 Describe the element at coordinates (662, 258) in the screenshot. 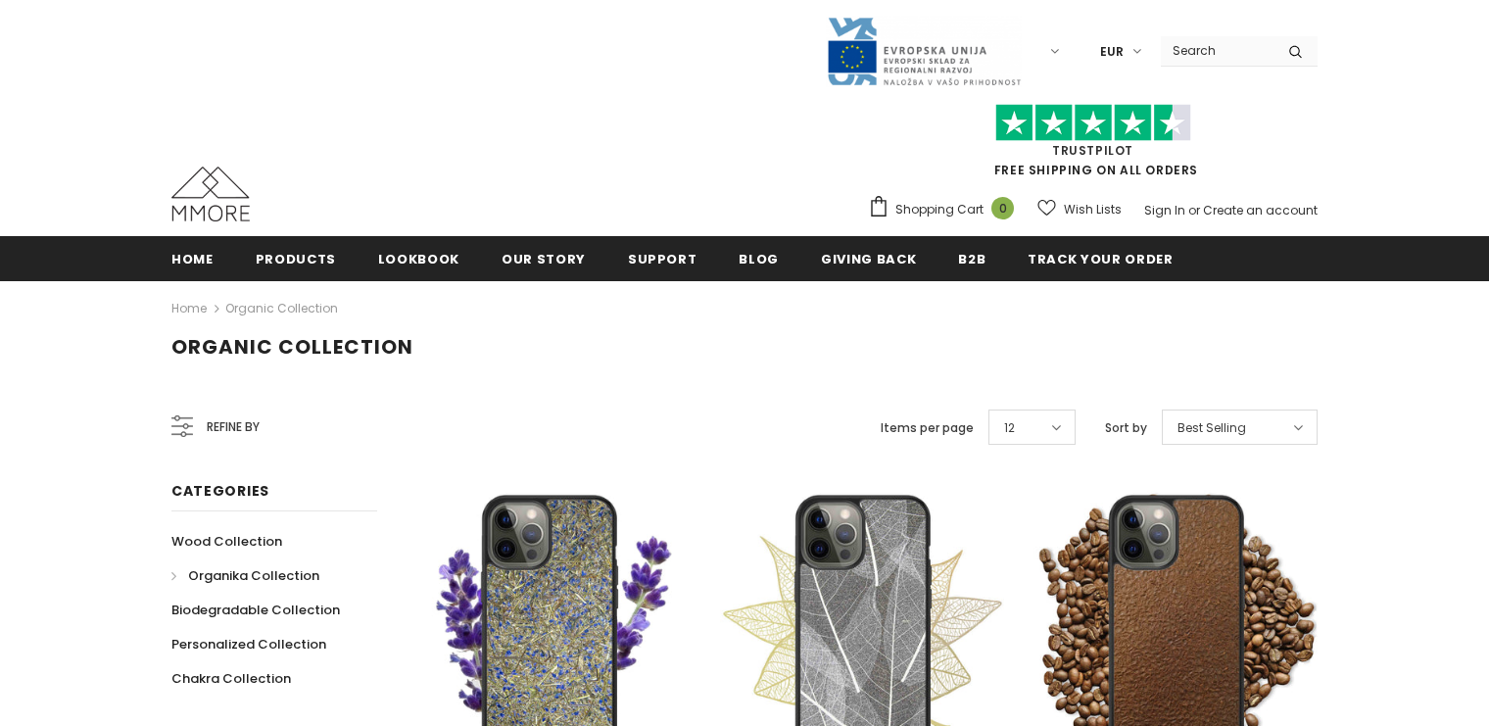

I see `a: support` at that location.